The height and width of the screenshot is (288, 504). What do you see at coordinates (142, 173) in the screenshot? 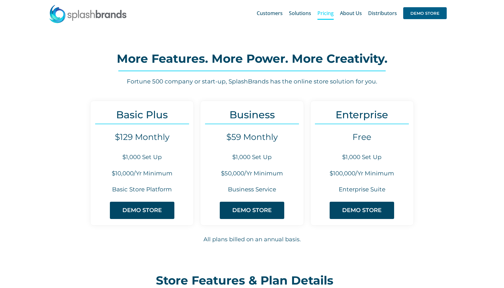
I see `h6: $10,000/Yr Minimum` at bounding box center [142, 173].